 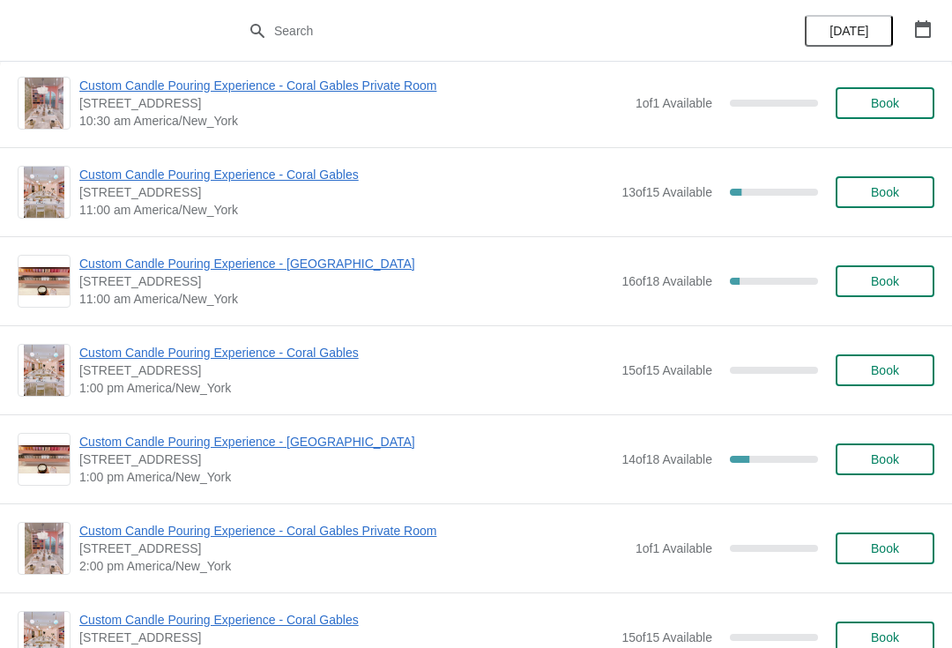 I want to click on span: 16 of 18 Available, so click(x=666, y=281).